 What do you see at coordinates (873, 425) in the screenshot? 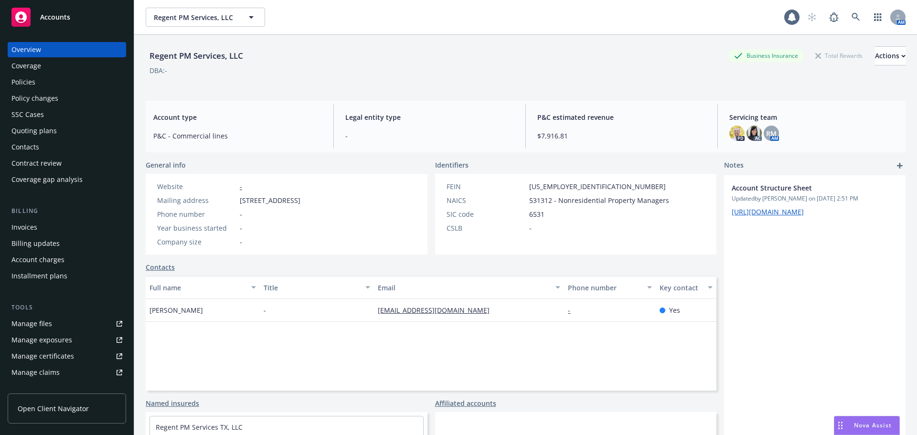
I see `span: Nova Assist` at bounding box center [873, 425].